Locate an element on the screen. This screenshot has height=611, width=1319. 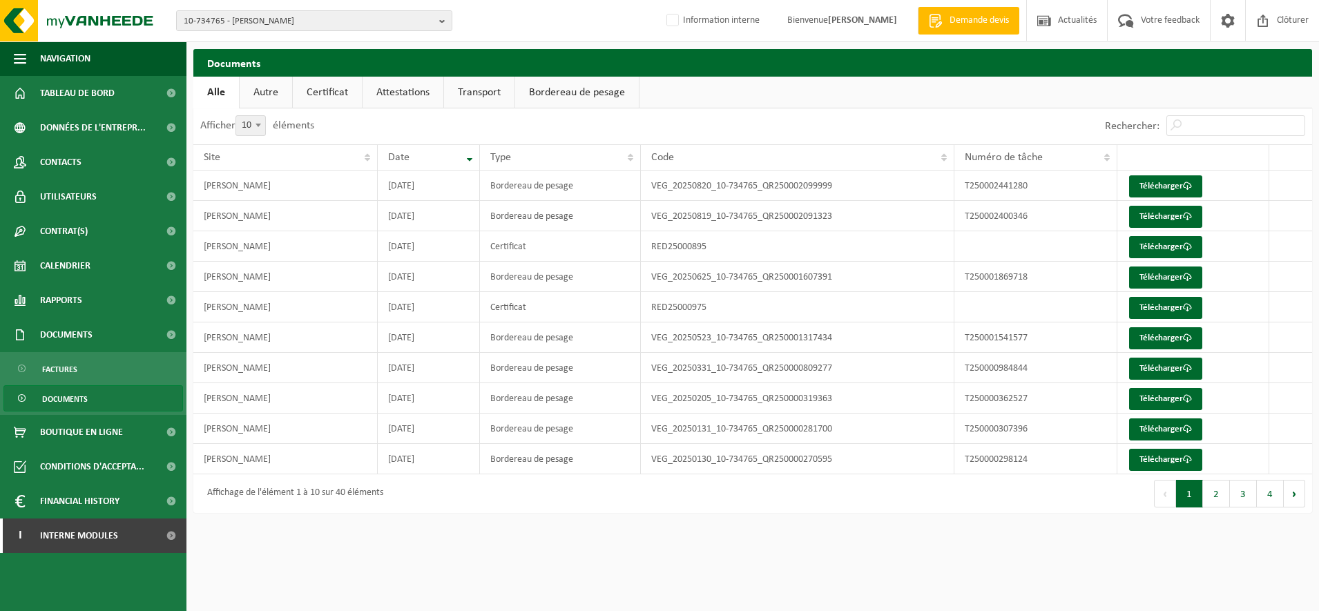
button: 4 is located at coordinates (1270, 494).